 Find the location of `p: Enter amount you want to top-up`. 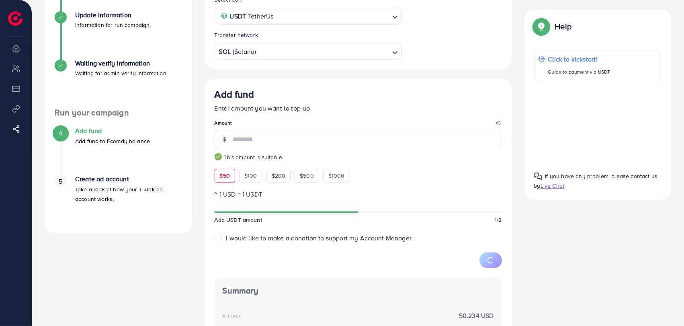

p: Enter amount you want to top-up is located at coordinates (358, 108).